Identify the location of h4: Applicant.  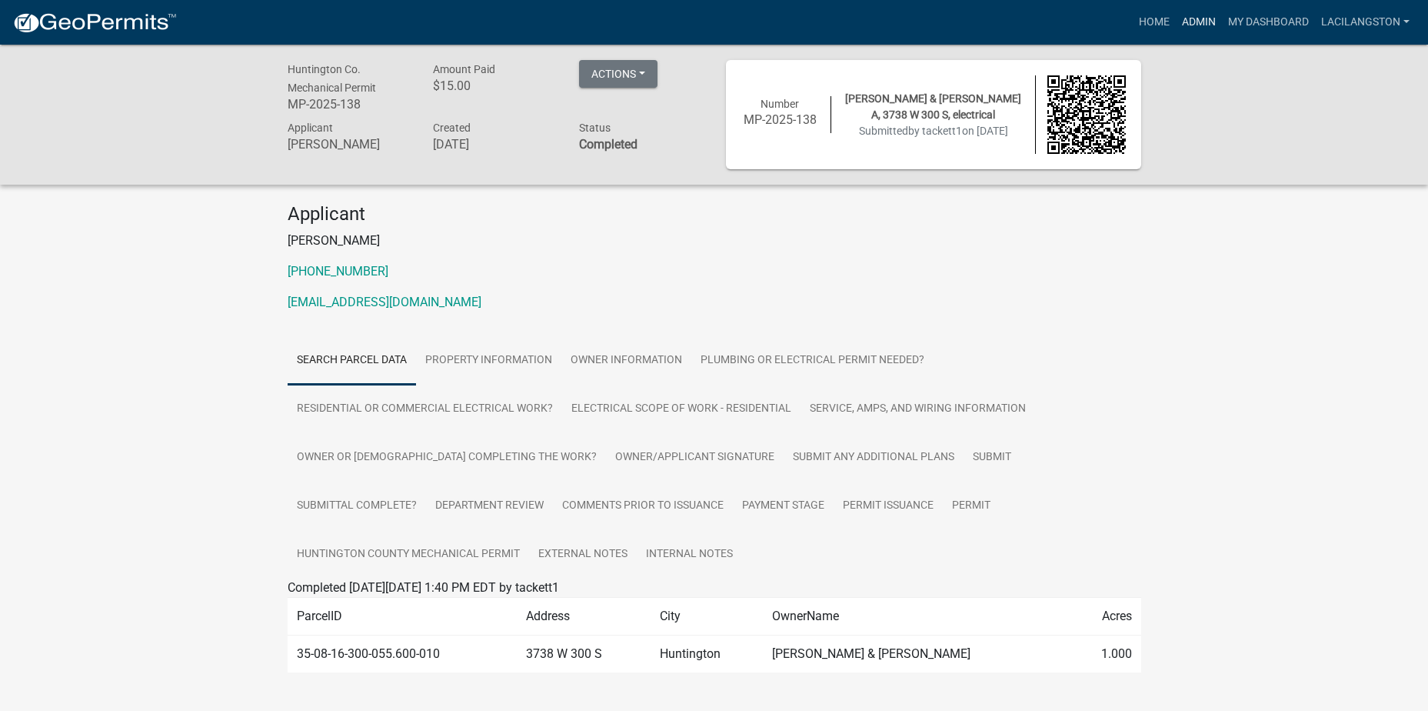
(715, 214).